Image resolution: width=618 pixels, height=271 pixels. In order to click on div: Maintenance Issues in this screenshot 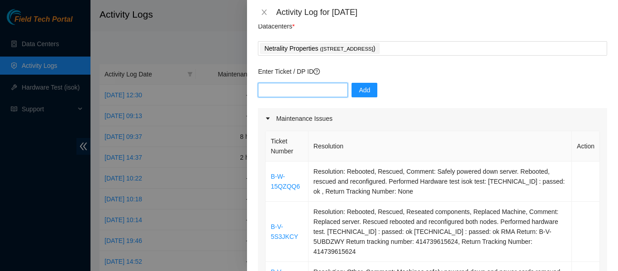, I will do `click(432, 118)`.